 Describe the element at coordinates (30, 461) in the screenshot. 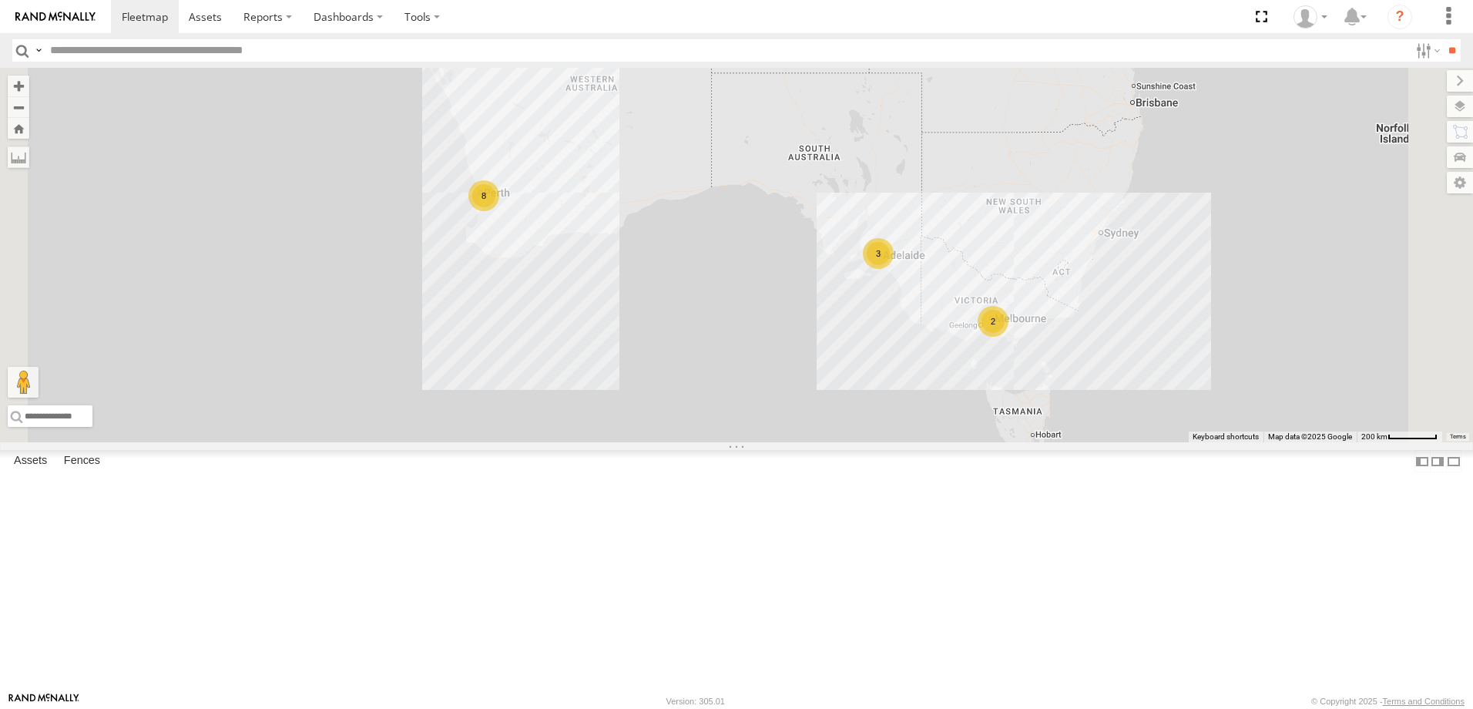

I see `label: Assets` at that location.